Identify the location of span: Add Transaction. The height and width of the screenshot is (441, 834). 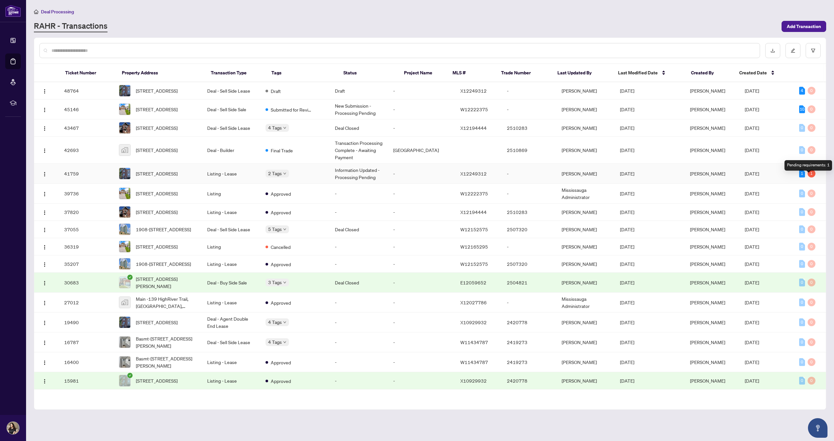
(804, 26).